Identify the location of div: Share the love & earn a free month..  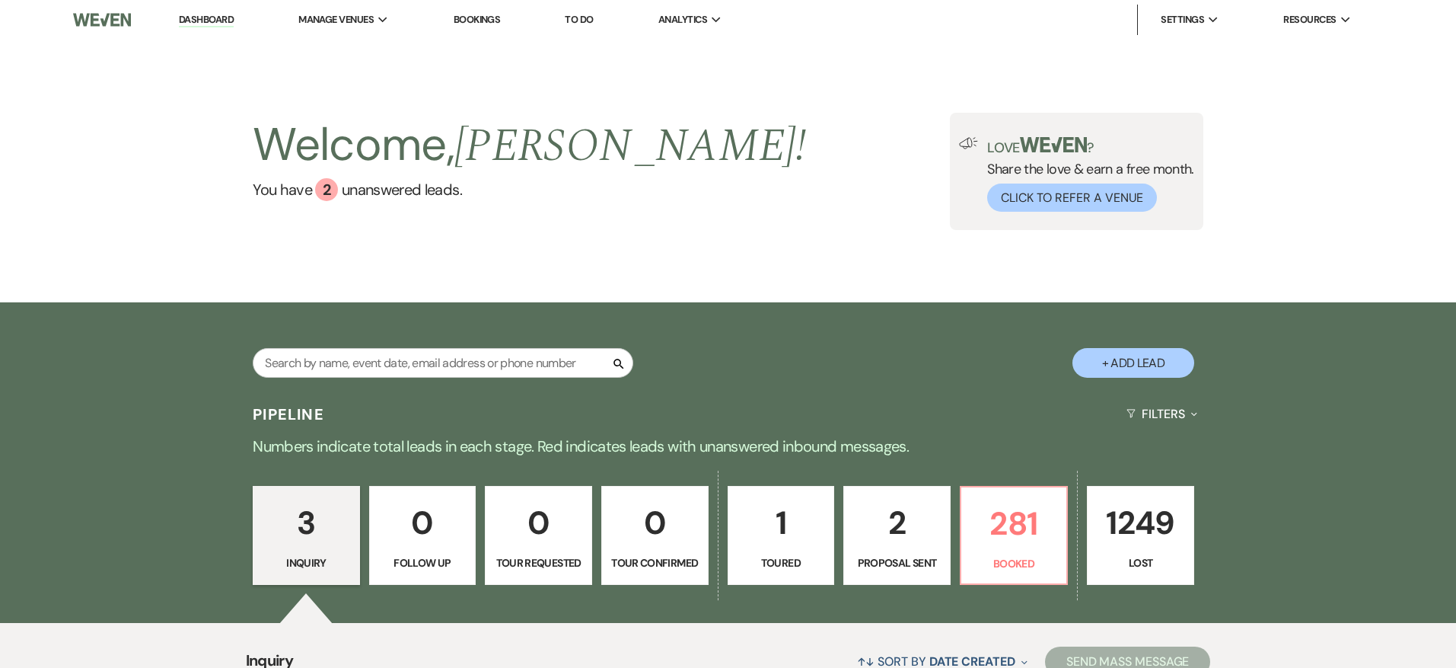
(1086, 174).